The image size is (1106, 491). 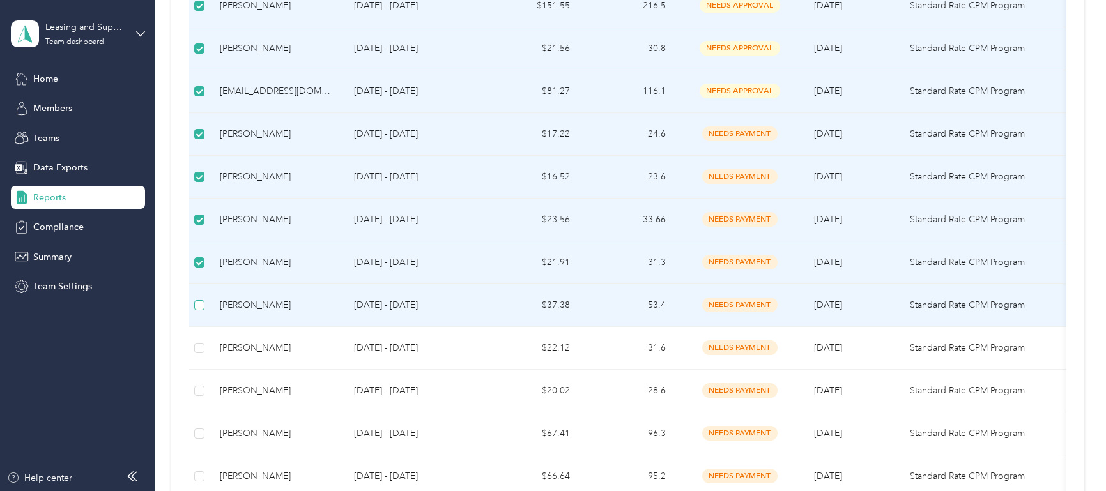 I want to click on span: Home, so click(x=45, y=79).